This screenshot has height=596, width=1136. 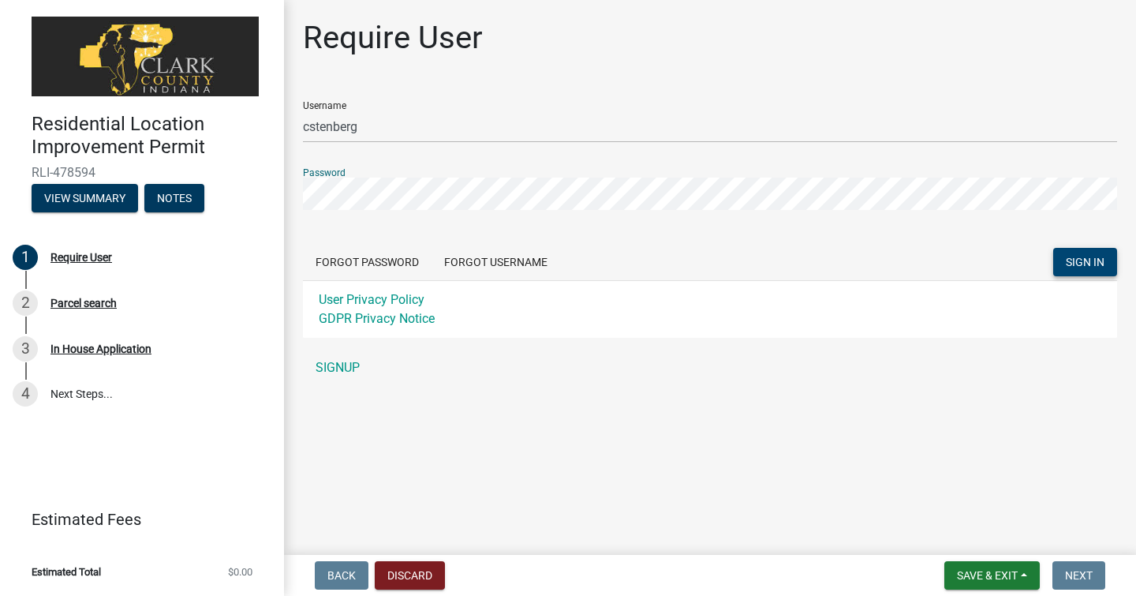 I want to click on a: User Privacy Policy, so click(x=372, y=299).